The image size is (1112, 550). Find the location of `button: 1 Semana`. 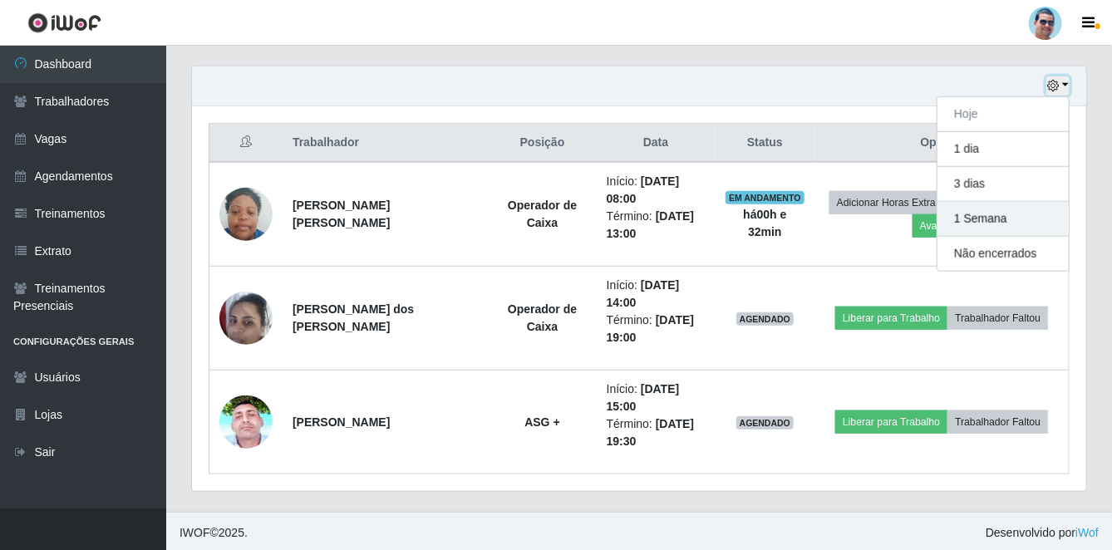

button: 1 Semana is located at coordinates (1003, 219).